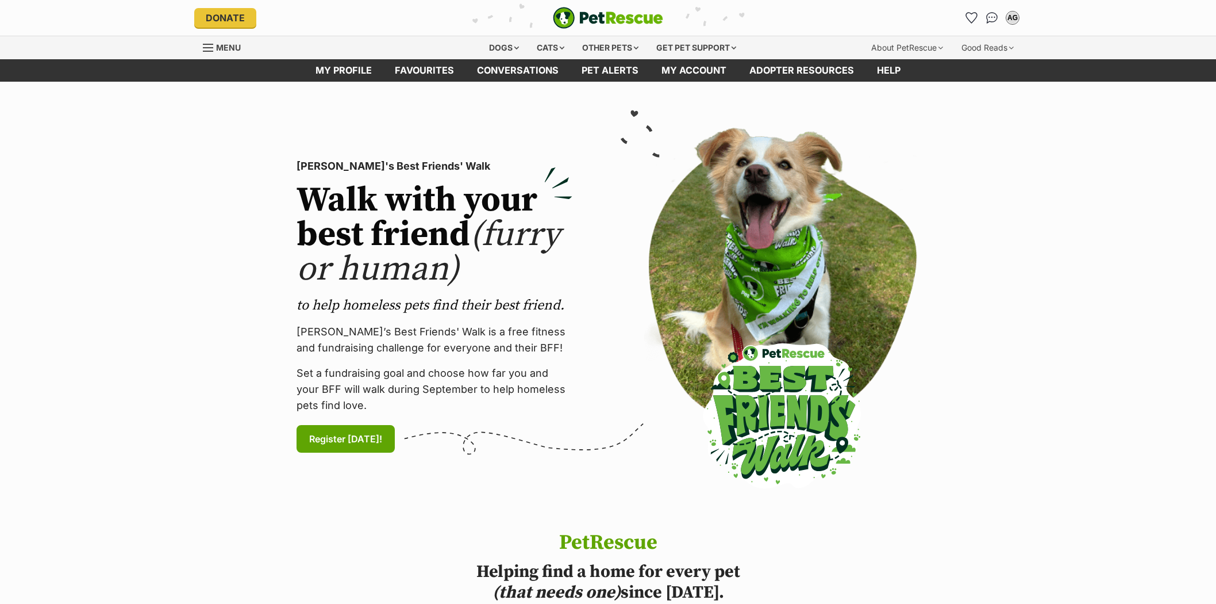 This screenshot has height=604, width=1216. Describe the element at coordinates (518, 70) in the screenshot. I see `a: conversations` at that location.